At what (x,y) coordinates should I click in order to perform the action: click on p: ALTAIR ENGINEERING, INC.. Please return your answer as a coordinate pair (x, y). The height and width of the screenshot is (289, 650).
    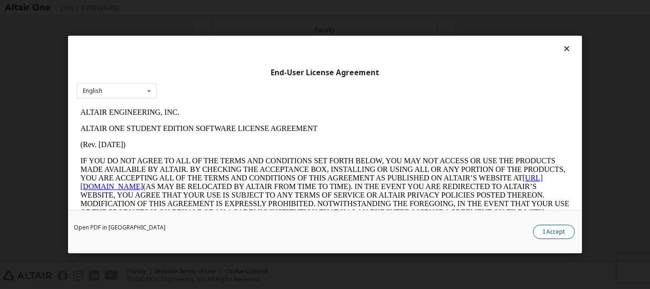
    Looking at the image, I should click on (248, 8).